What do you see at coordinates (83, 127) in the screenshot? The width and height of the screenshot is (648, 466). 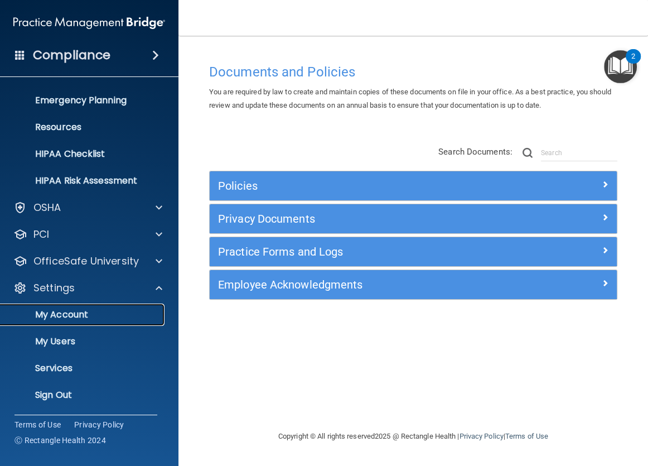 I see `p: Resources` at bounding box center [83, 127].